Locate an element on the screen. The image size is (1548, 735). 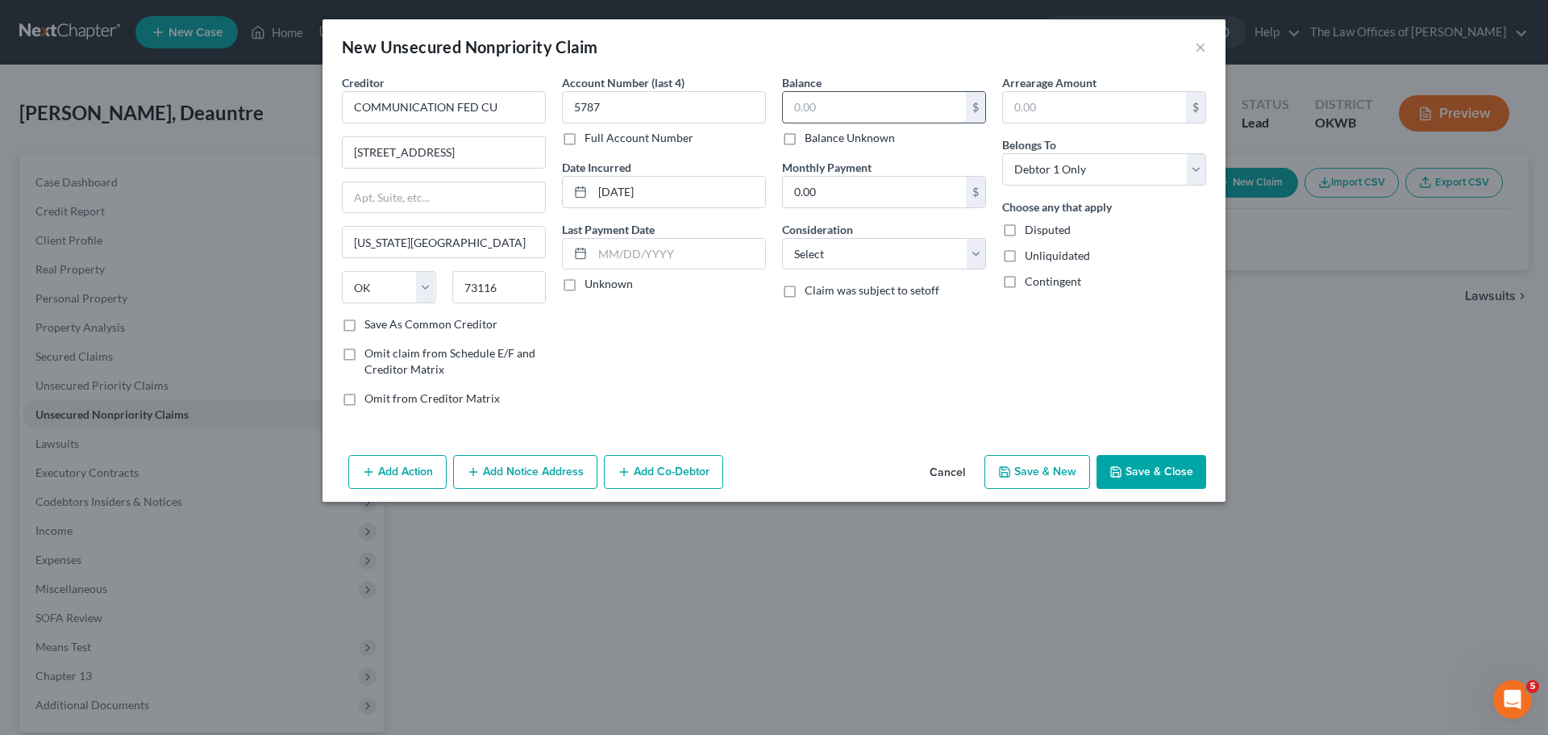
label: Balance is located at coordinates (802, 82).